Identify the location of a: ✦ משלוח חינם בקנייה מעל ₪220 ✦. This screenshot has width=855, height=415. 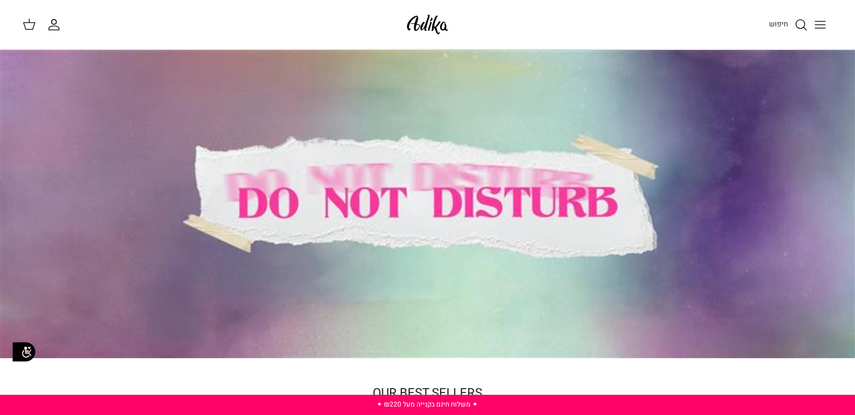
(427, 404).